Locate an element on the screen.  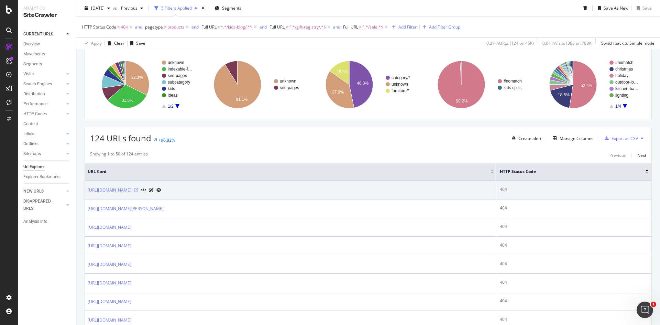
span: ^.*/gift-registry/.*$ is located at coordinates (307, 27).